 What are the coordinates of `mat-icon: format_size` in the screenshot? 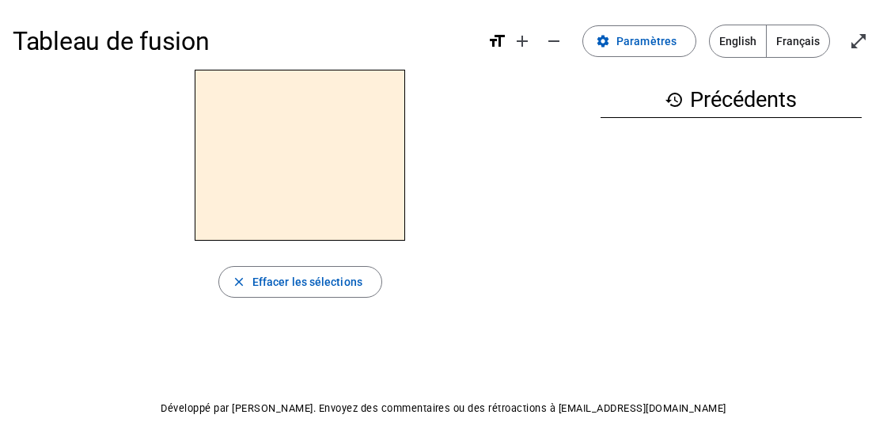 It's located at (497, 41).